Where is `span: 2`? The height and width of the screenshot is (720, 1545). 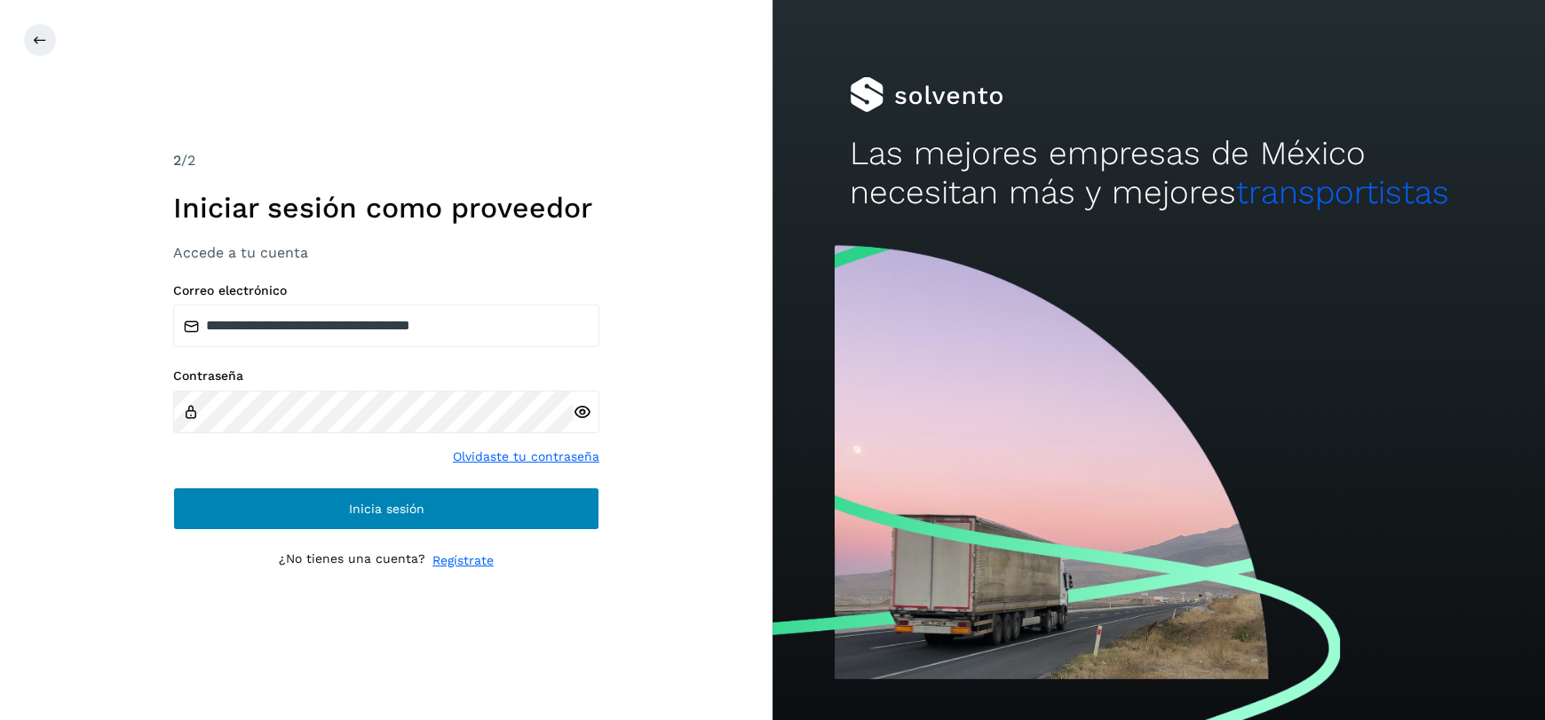
span: 2 is located at coordinates (177, 160).